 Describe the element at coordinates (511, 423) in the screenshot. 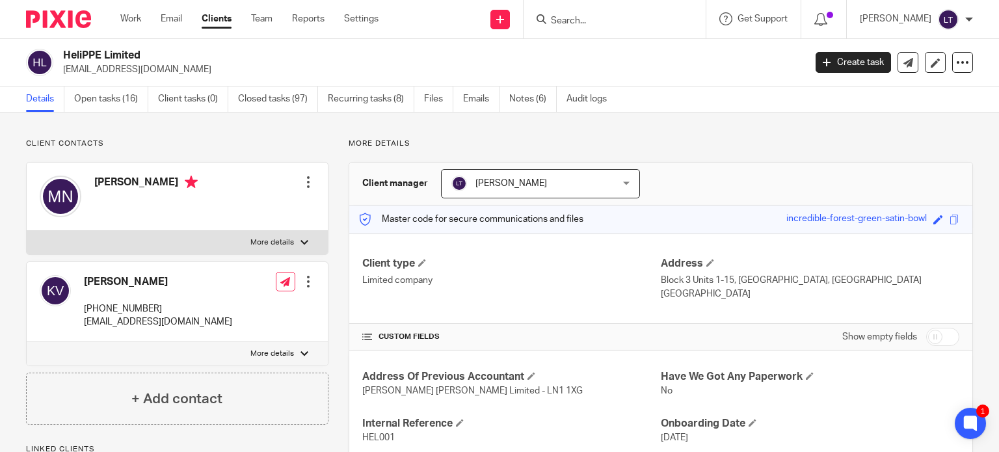

I see `h4: Internal Reference` at that location.